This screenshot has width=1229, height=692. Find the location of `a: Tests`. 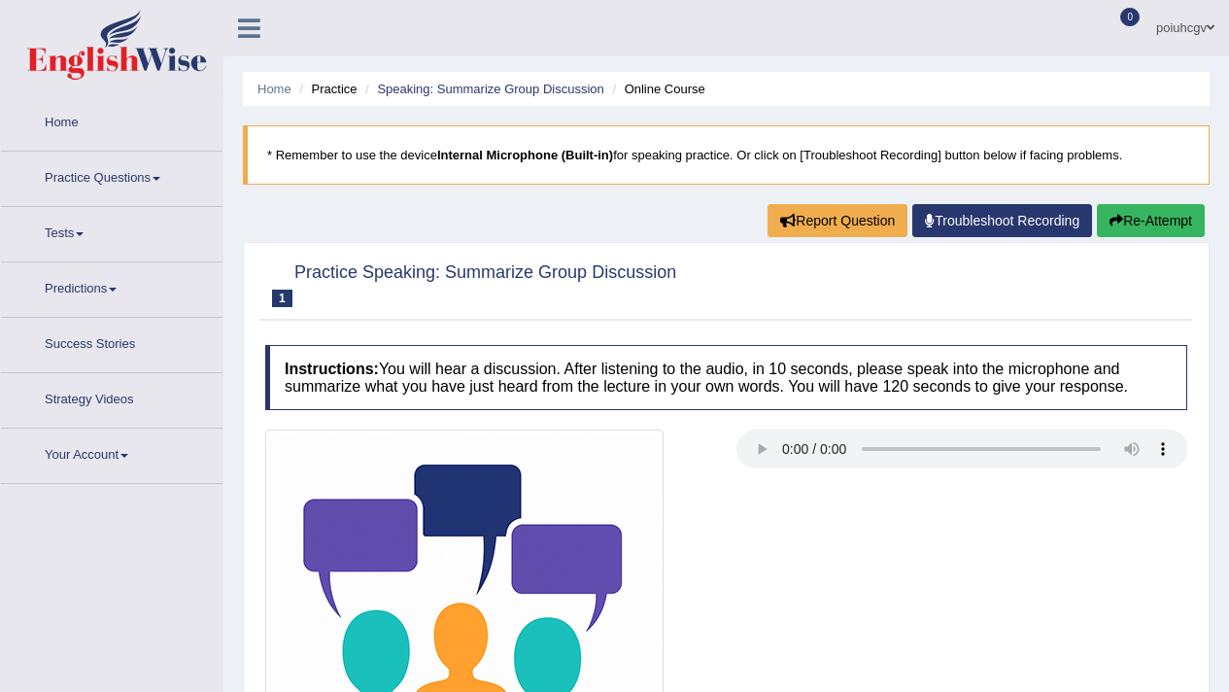

a: Tests is located at coordinates (112, 231).